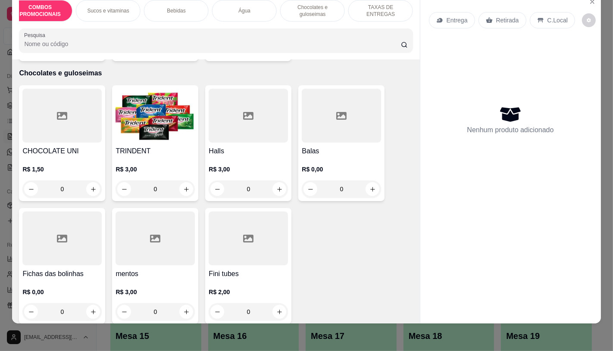 Image resolution: width=613 pixels, height=351 pixels. I want to click on p: Retirada, so click(508, 20).